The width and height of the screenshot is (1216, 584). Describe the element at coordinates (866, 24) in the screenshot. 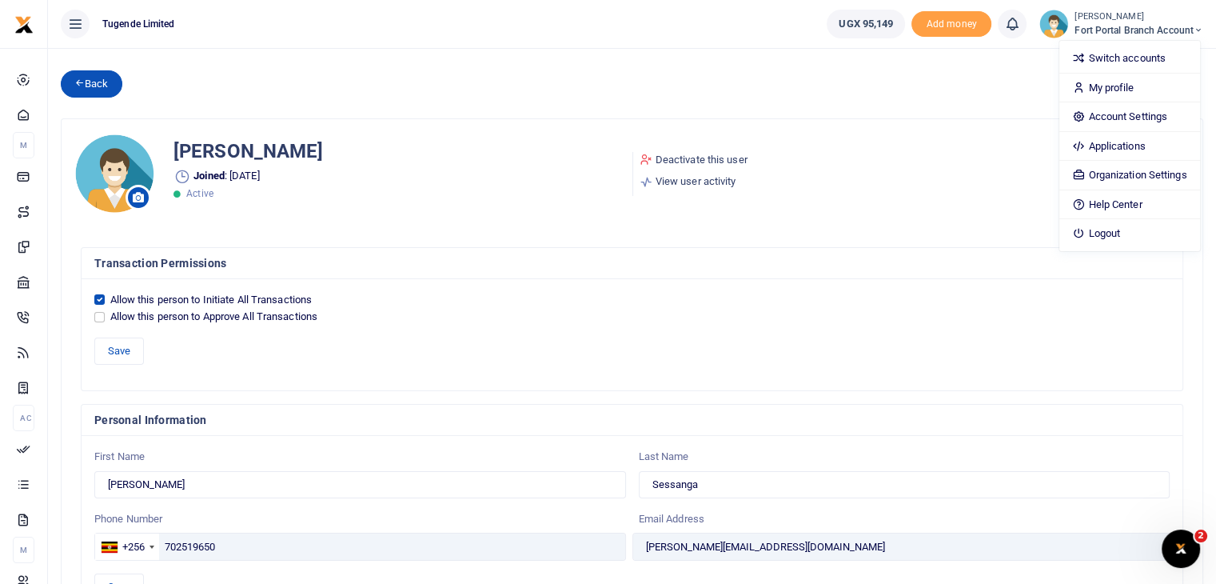

I see `li: Wallet ballance` at that location.